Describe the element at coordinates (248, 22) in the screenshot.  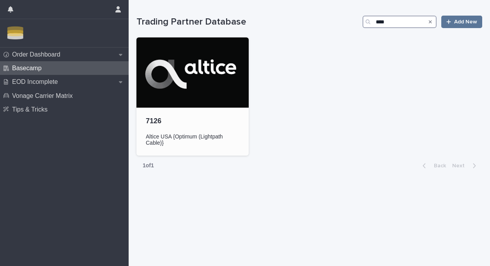
I see `h1: Trading Partner Database` at that location.